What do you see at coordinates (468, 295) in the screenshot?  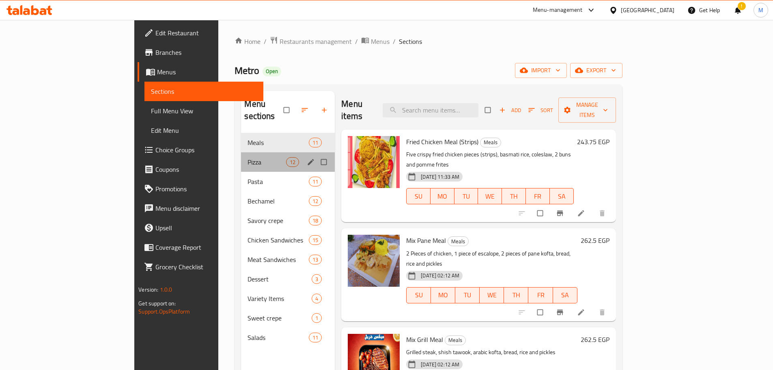 I see `button: TU` at bounding box center [468, 295].